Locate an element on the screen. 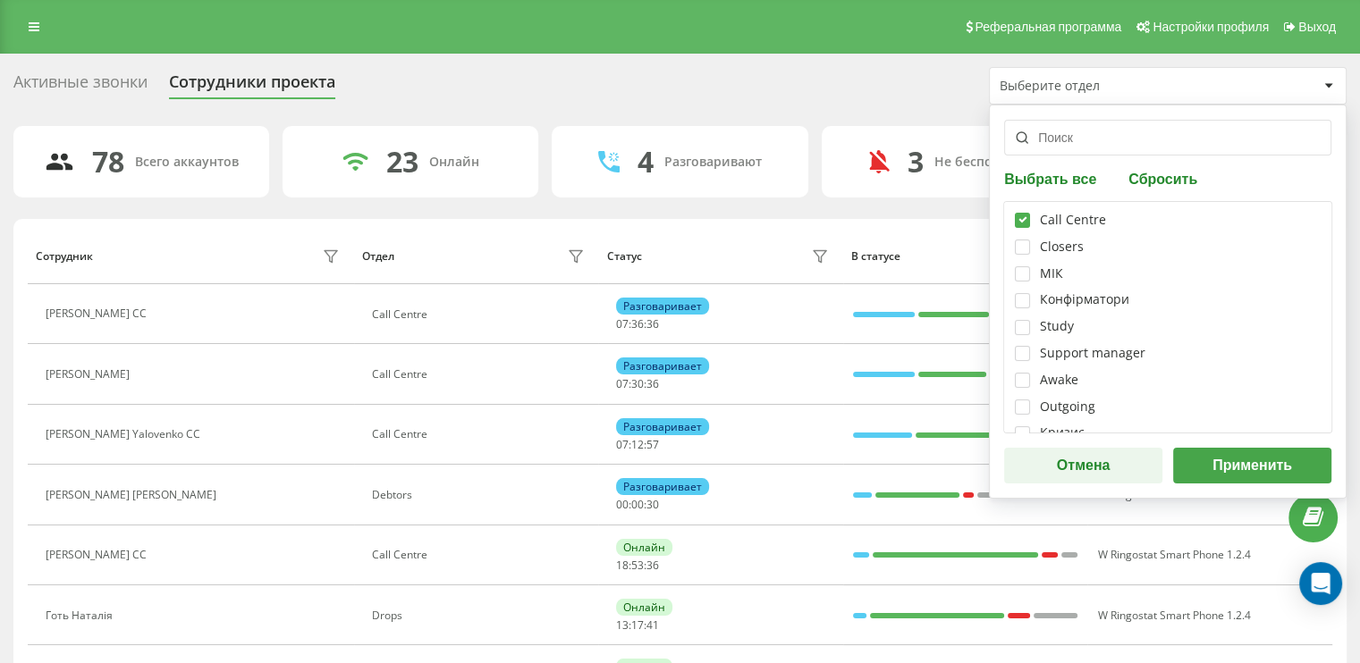 The image size is (1360, 663). div: Сотрудники проекта is located at coordinates (252, 86).